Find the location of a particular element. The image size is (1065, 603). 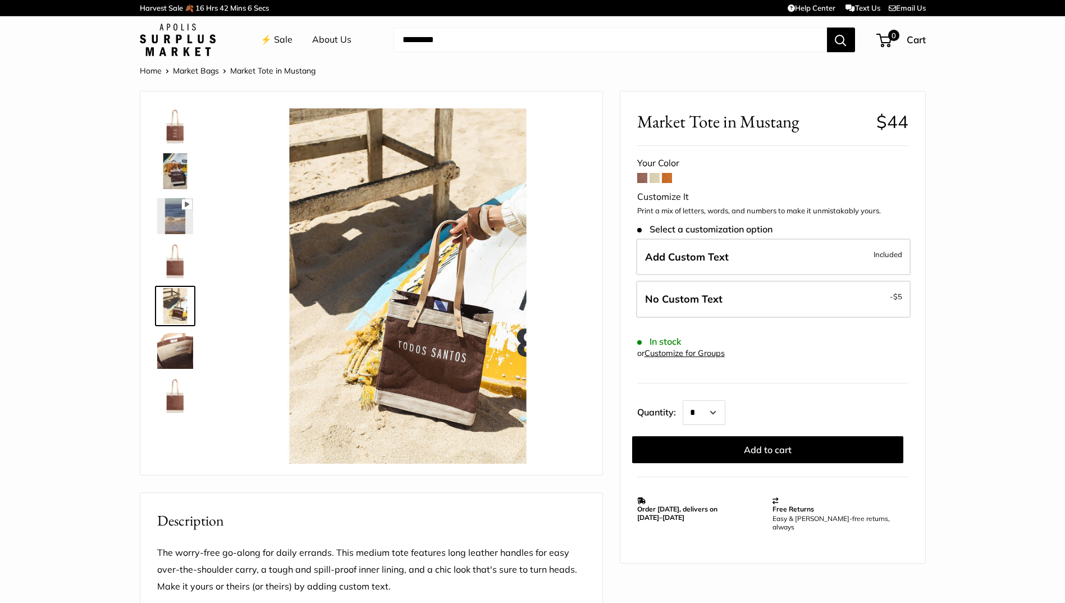

a: ⚡️ Sale is located at coordinates (276, 40).